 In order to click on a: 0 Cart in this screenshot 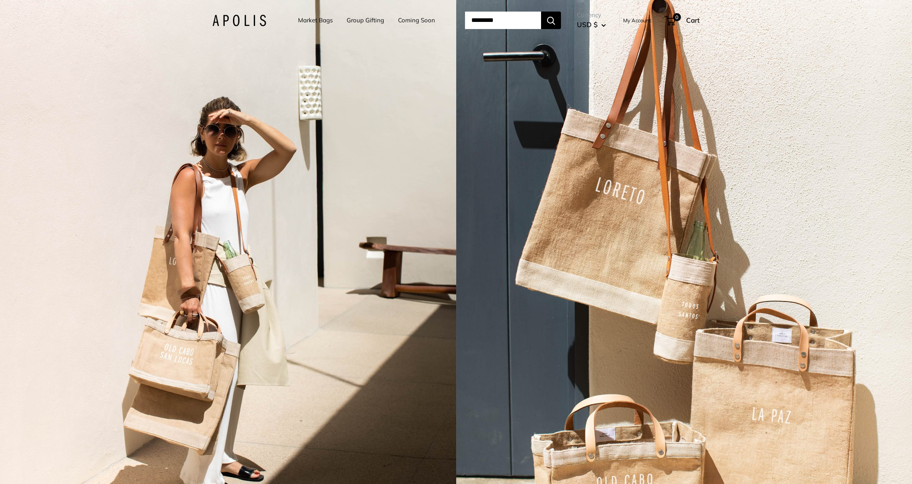, I will do `click(682, 20)`.